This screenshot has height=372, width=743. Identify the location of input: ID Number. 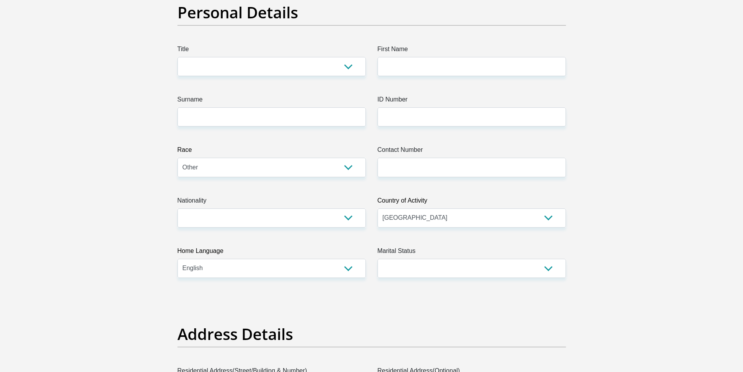
(472, 117).